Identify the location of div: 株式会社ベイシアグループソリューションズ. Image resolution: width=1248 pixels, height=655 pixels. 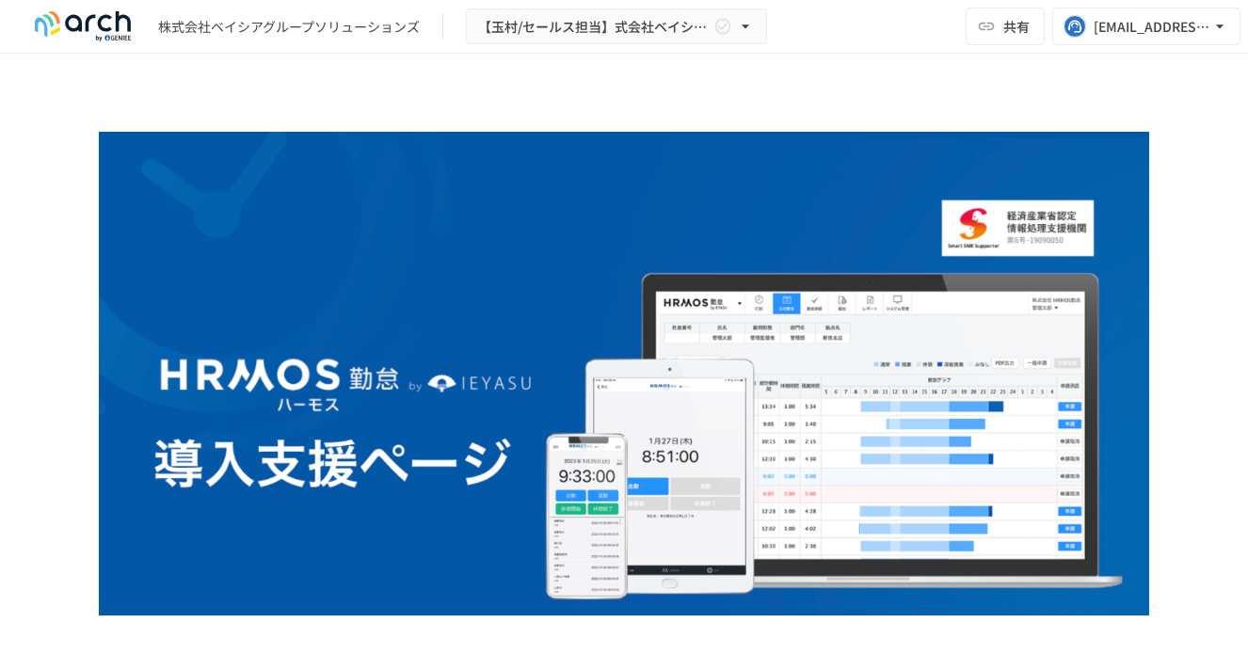
(289, 26).